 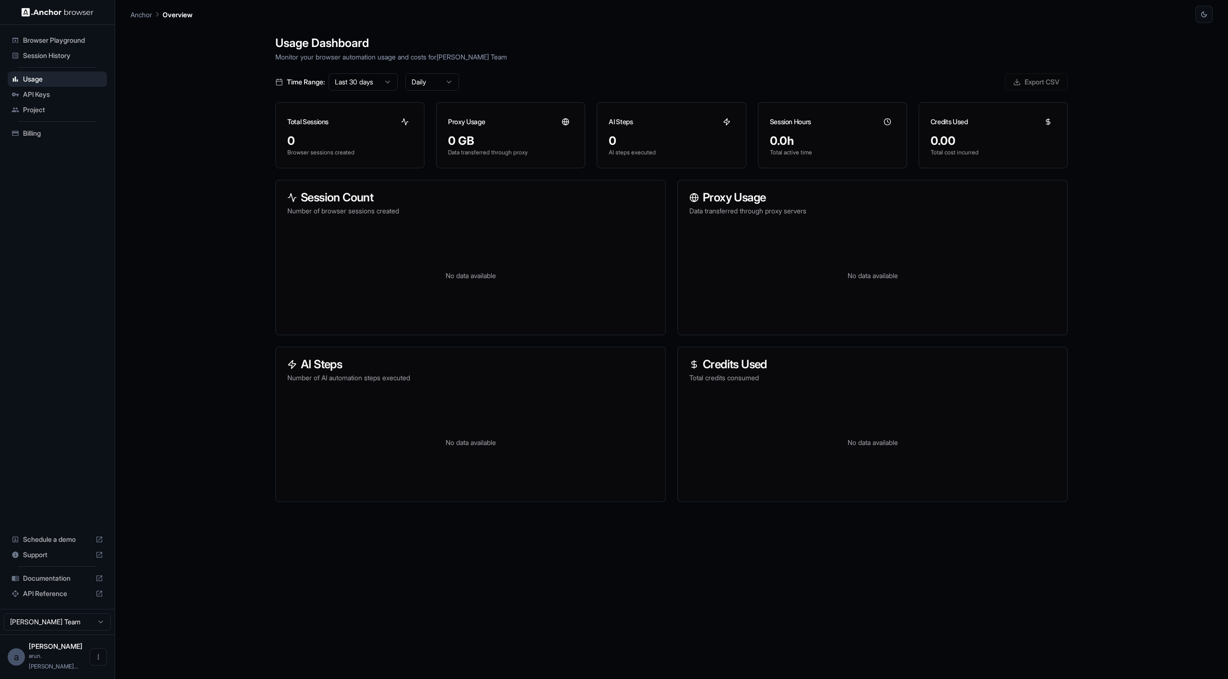 What do you see at coordinates (177, 14) in the screenshot?
I see `p: Overview` at bounding box center [177, 14].